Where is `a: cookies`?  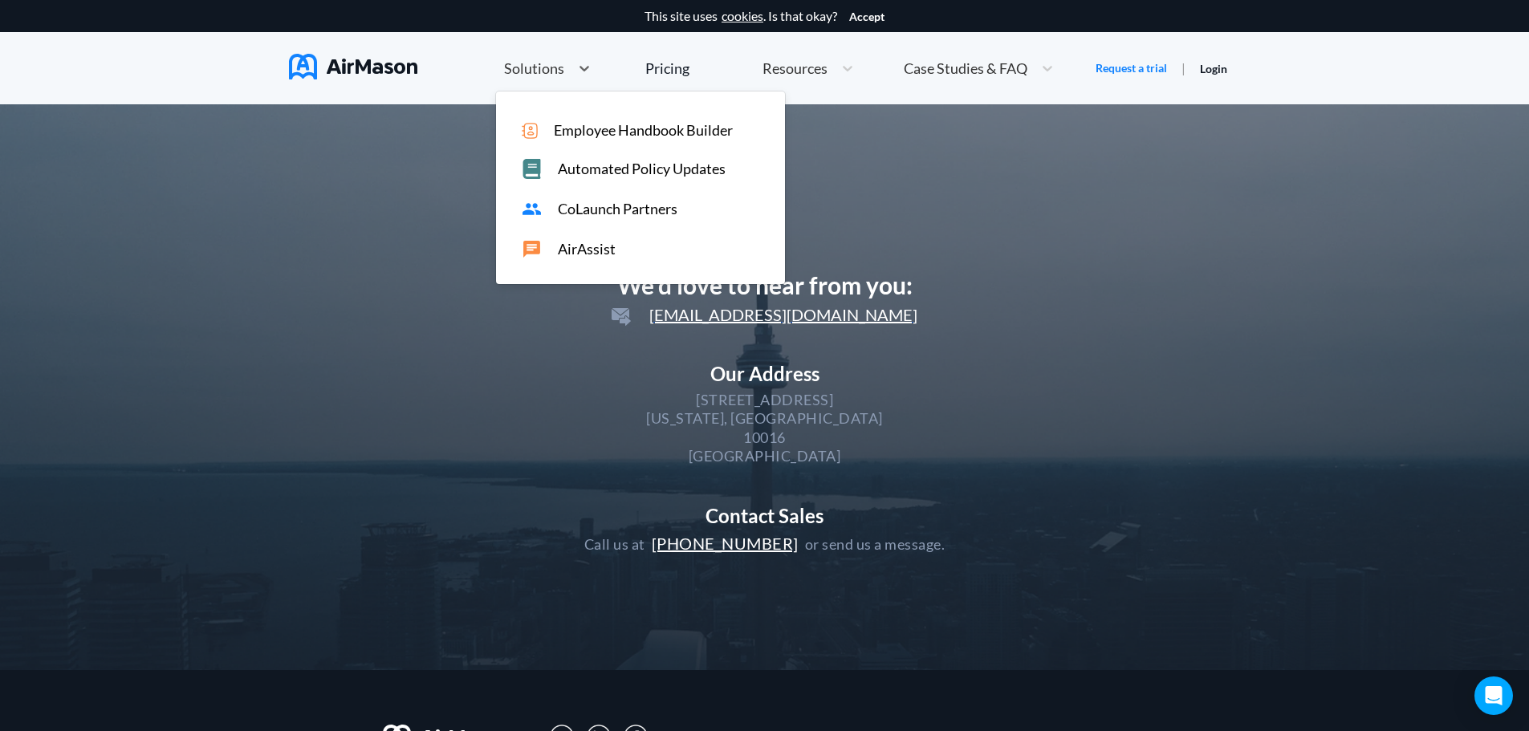 a: cookies is located at coordinates (742, 16).